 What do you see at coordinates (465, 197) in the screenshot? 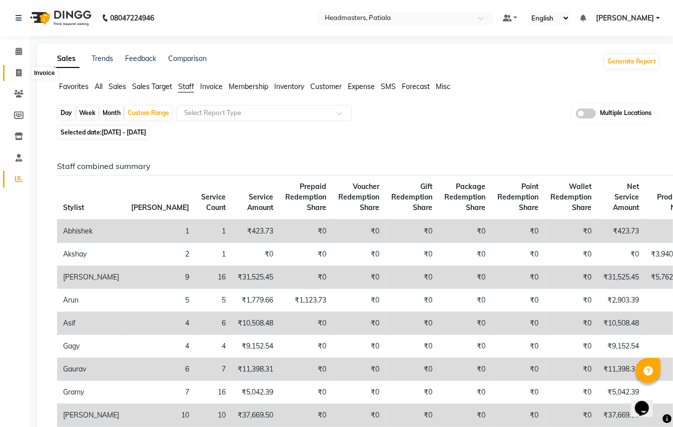
I see `span: Package Redemption Share` at bounding box center [465, 197].